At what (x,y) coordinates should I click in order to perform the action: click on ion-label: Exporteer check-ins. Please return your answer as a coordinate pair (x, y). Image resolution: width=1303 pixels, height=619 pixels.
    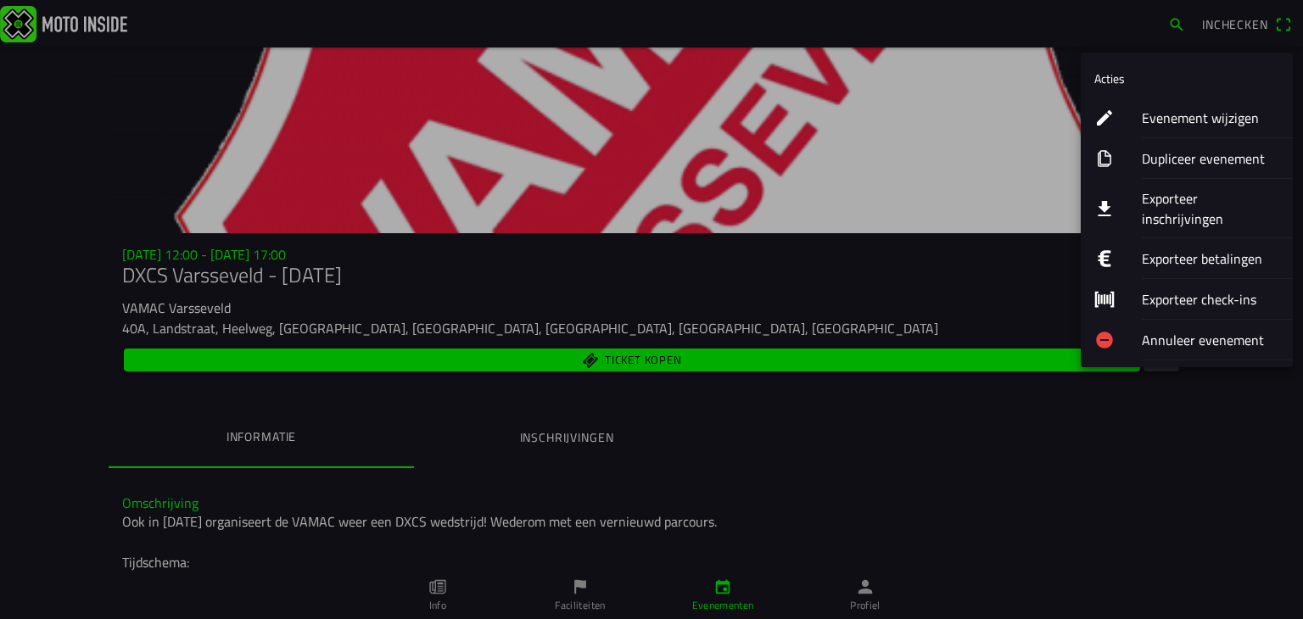
    Looking at the image, I should click on (1210, 299).